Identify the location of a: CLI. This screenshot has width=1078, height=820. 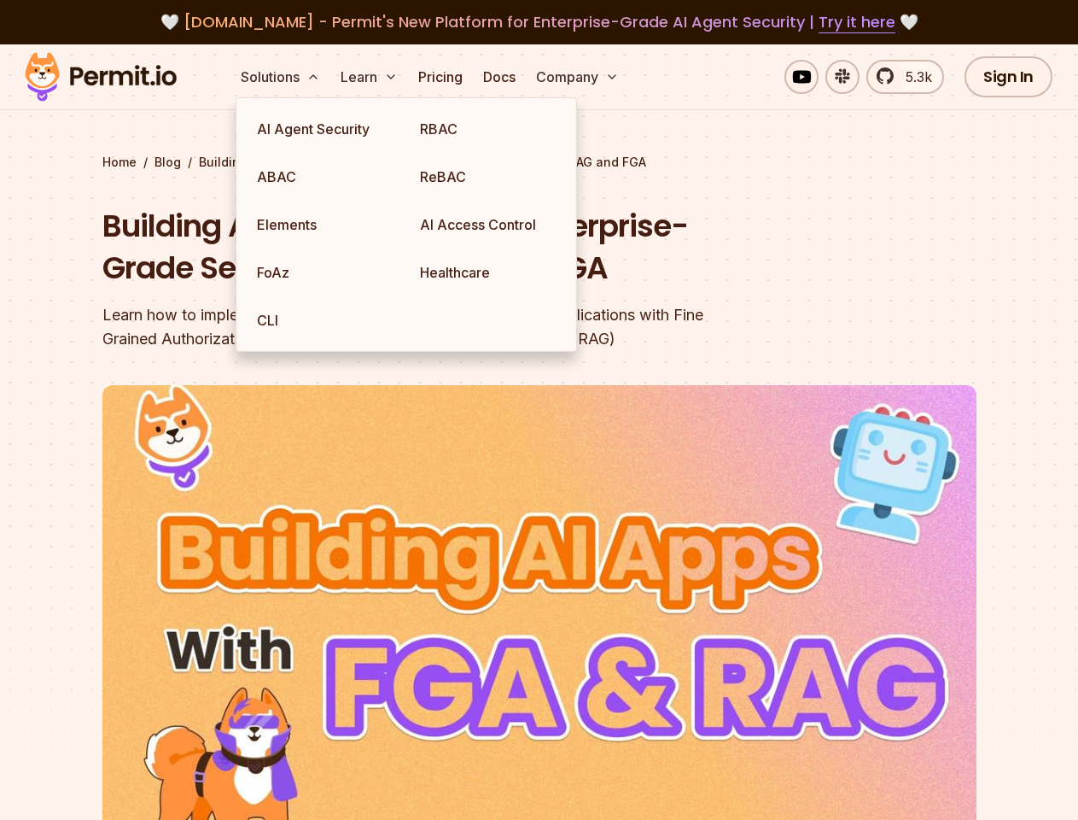
(324, 320).